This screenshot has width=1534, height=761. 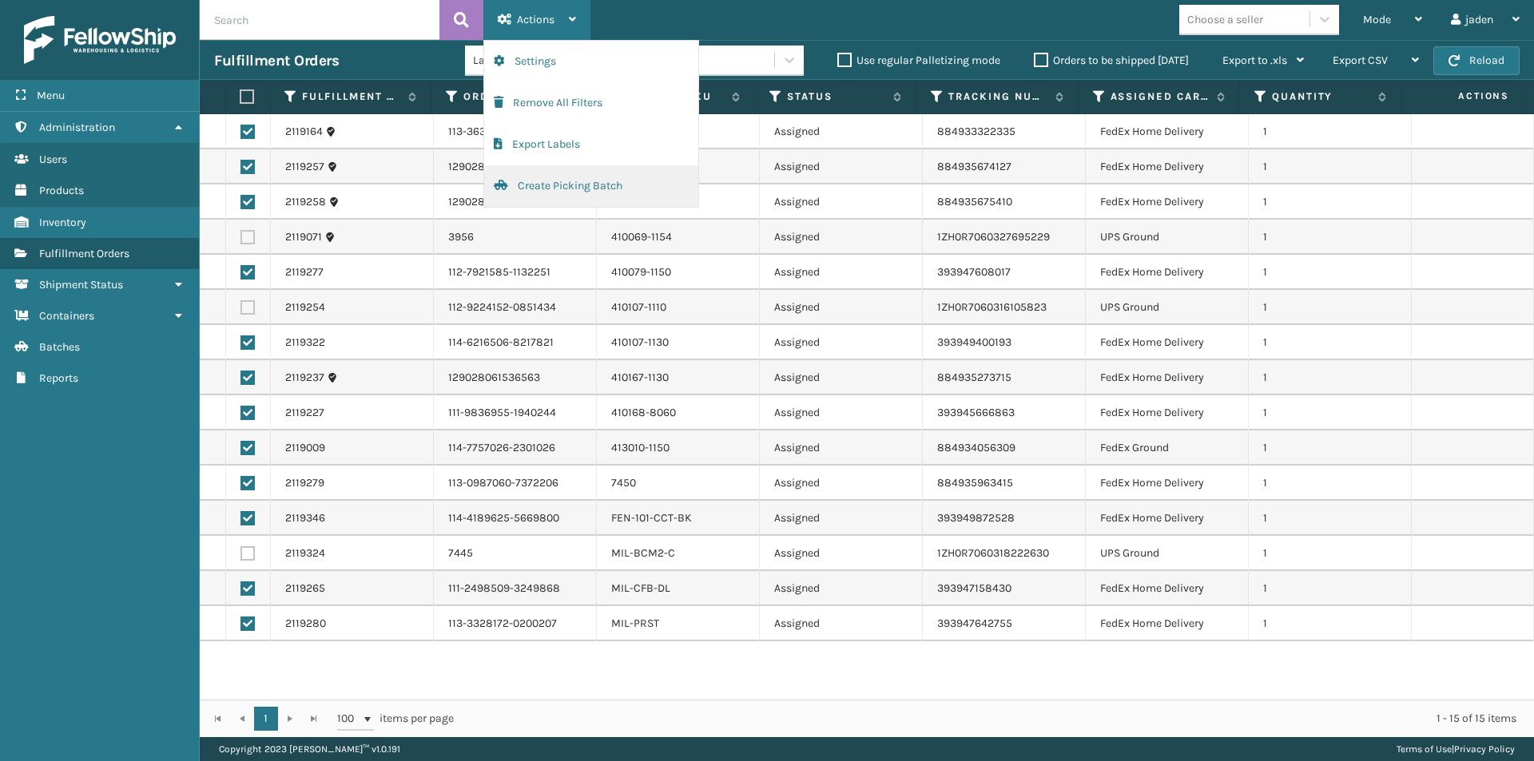 I want to click on a: 2119227, so click(x=304, y=413).